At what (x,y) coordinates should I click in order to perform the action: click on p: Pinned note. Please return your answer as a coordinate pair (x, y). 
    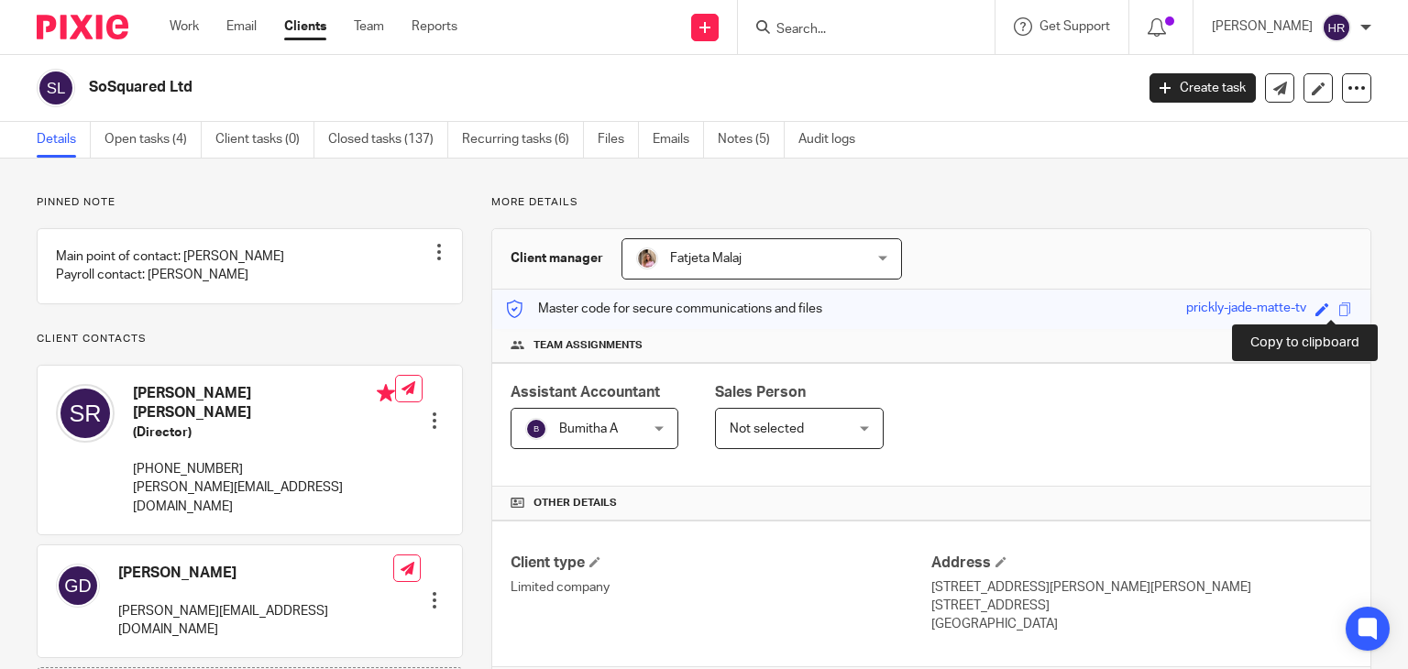
    Looking at the image, I should click on (249, 203).